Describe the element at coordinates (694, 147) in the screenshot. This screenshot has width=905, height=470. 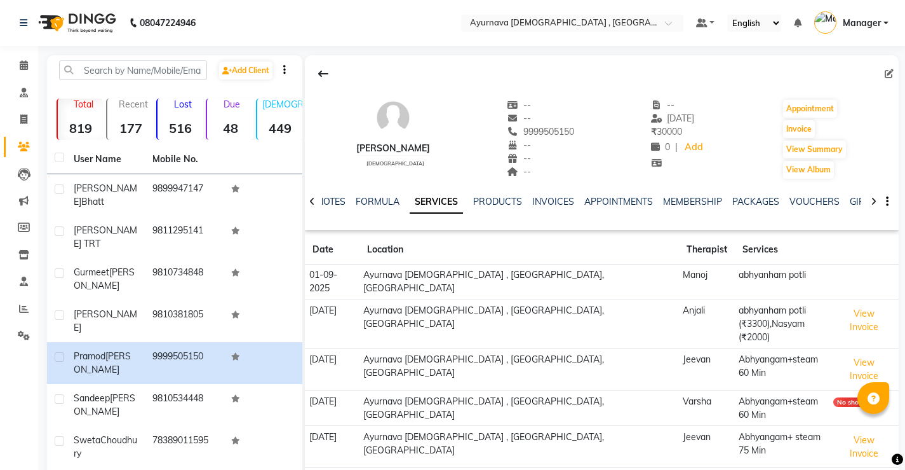
I see `a: Add` at that location.